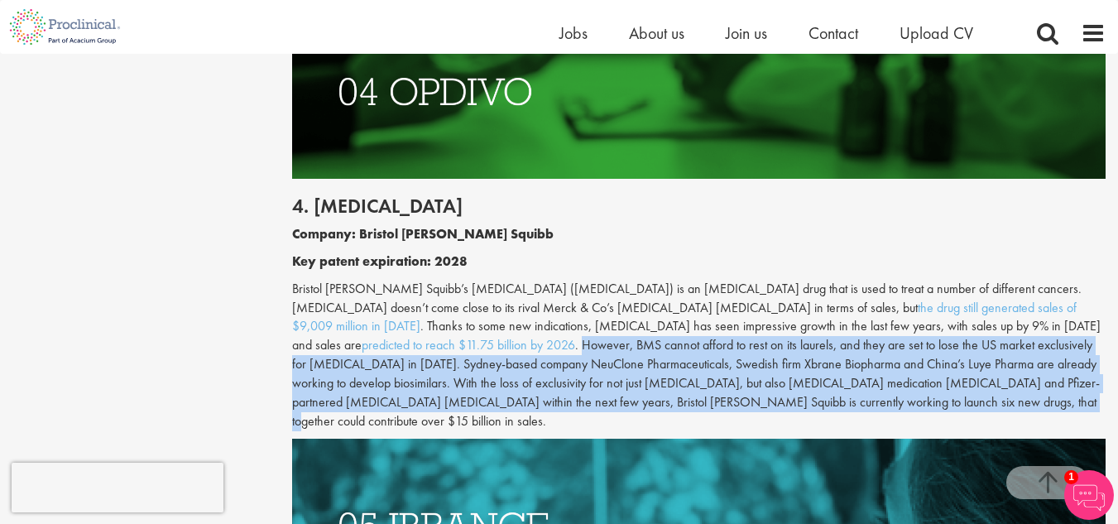 This screenshot has height=524, width=1118. Describe the element at coordinates (656, 33) in the screenshot. I see `a: About us` at that location.